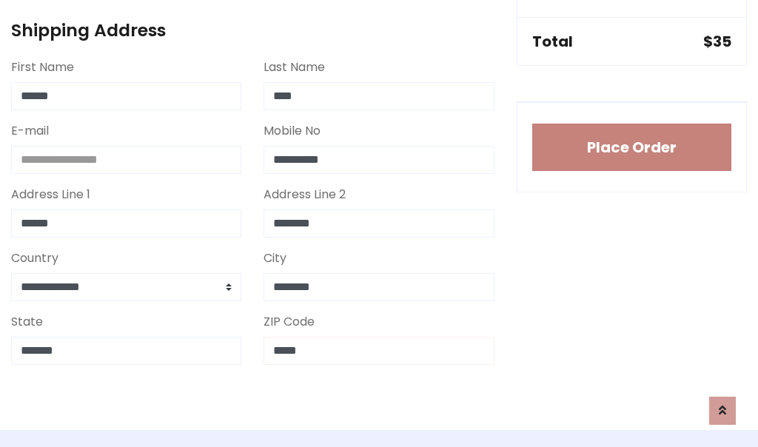 The image size is (758, 447). Describe the element at coordinates (30, 131) in the screenshot. I see `label: E-mail` at that location.